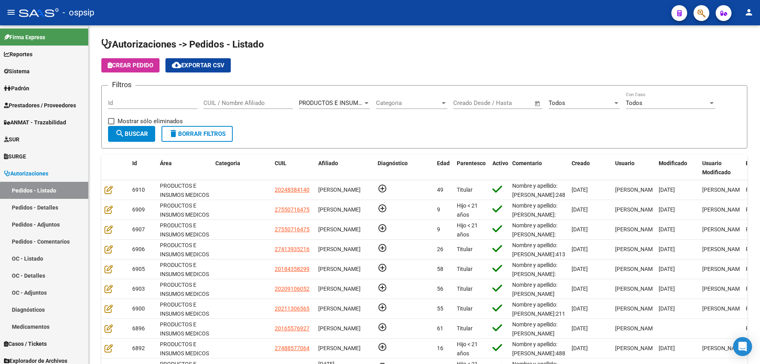 Image resolution: width=760 pixels, height=364 pixels. I want to click on span: 56, so click(440, 289).